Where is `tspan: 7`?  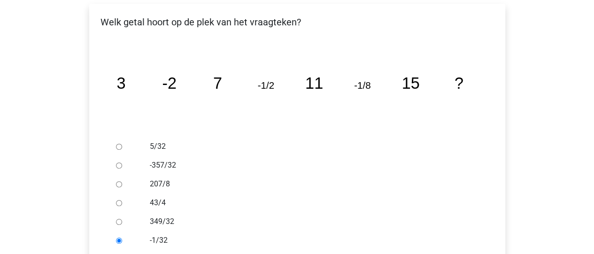 tspan: 7 is located at coordinates (217, 83).